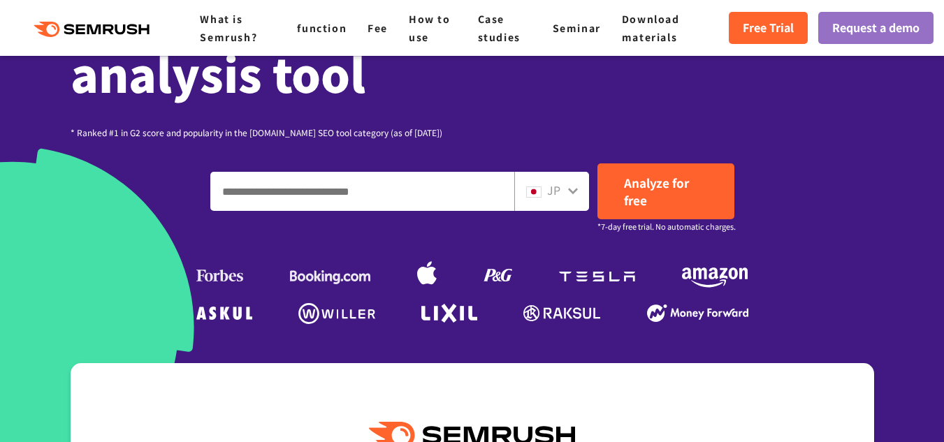 This screenshot has height=442, width=944. I want to click on a: Download materials, so click(650, 28).